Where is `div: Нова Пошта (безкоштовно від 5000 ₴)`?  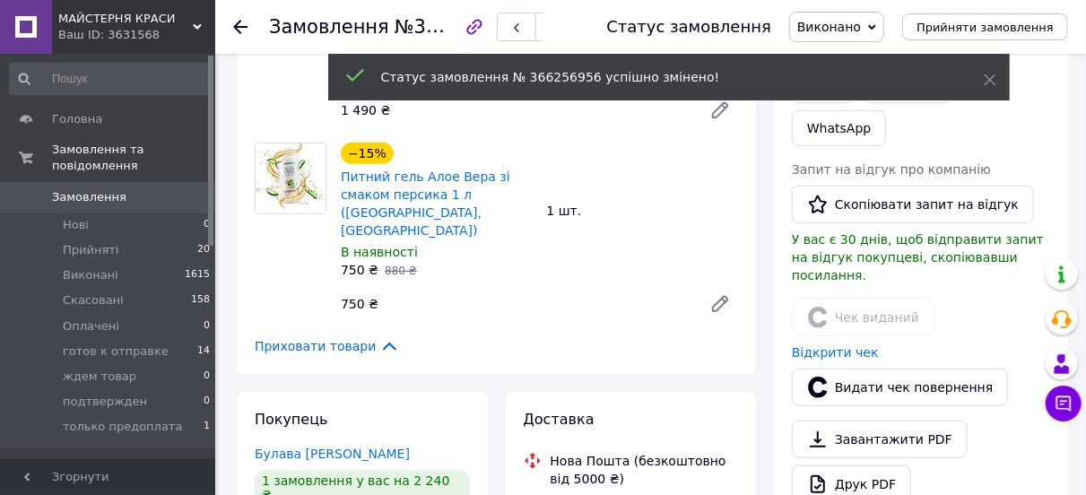
div: Нова Пошта (безкоштовно від 5000 ₴) is located at coordinates (645, 470).